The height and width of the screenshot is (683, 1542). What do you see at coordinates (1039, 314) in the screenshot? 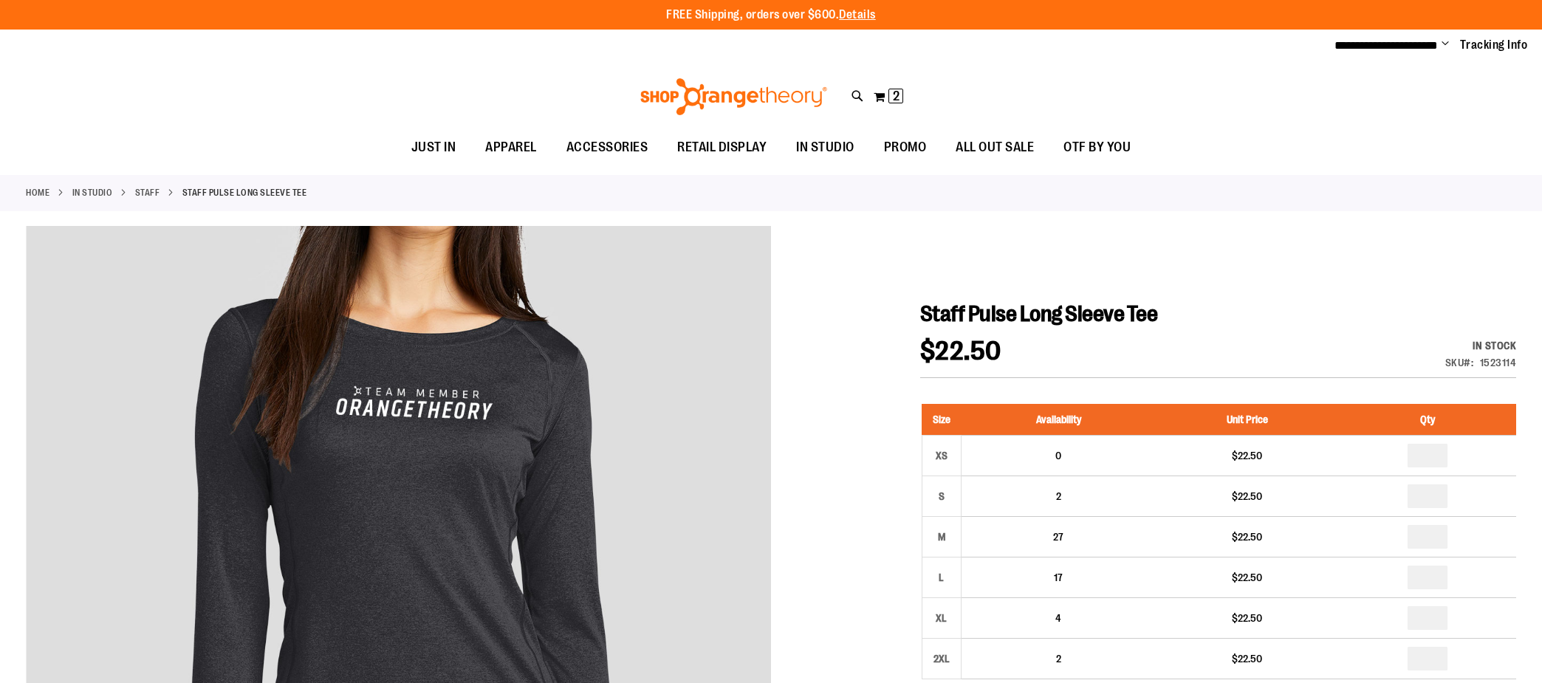
I see `span: Staff Pulse Long Sleeve Tee` at bounding box center [1039, 314].